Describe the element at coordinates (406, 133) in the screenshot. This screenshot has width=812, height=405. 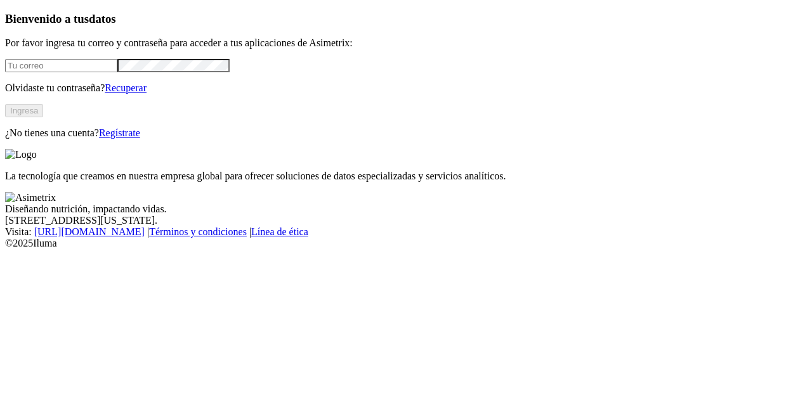
I see `p: ¿No tienes una cuenta?` at that location.